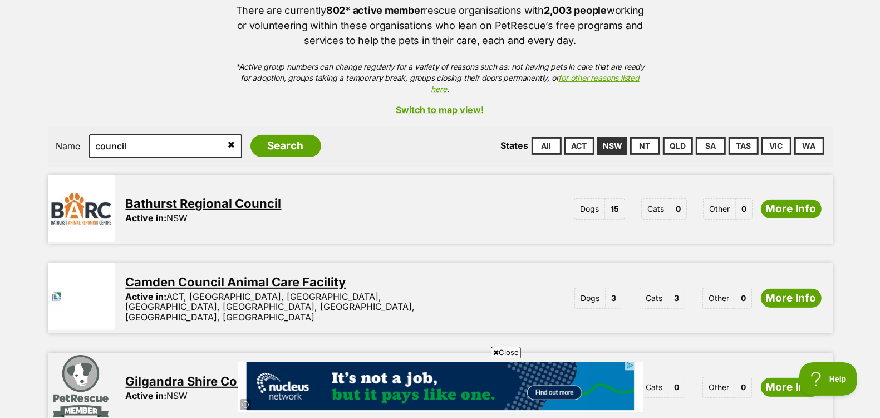 The image size is (880, 418). Describe the element at coordinates (5, 50) in the screenshot. I see `img: 30805874` at that location.